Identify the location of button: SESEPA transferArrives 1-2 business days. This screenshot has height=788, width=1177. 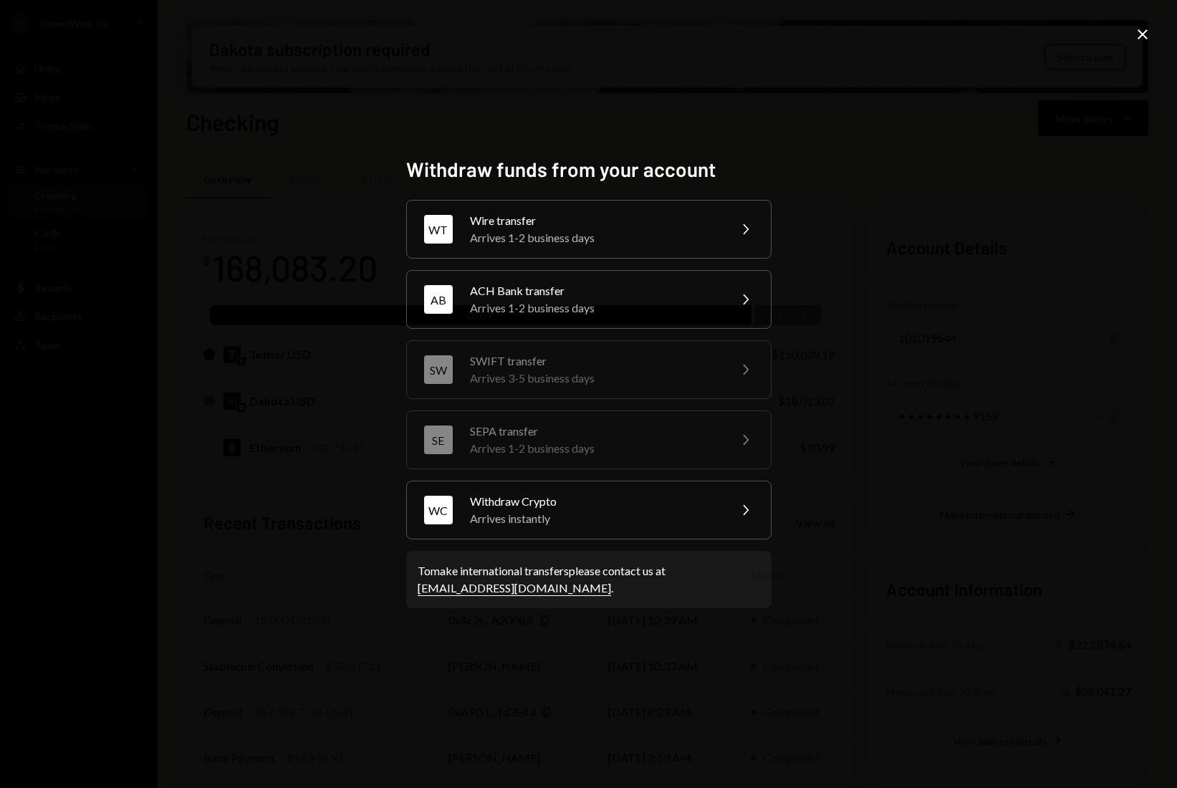
(589, 440).